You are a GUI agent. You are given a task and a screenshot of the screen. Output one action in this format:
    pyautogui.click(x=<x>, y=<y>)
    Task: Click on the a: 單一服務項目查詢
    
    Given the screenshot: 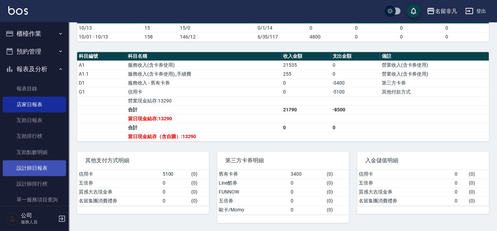 What is the action you would take?
    pyautogui.click(x=34, y=200)
    